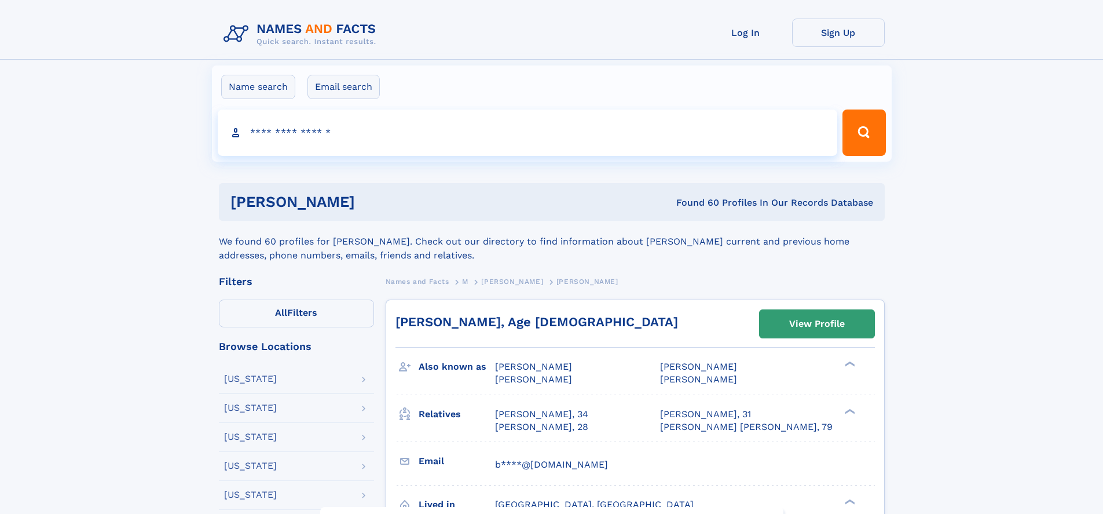 This screenshot has height=514, width=1103. I want to click on span: M, so click(465, 281).